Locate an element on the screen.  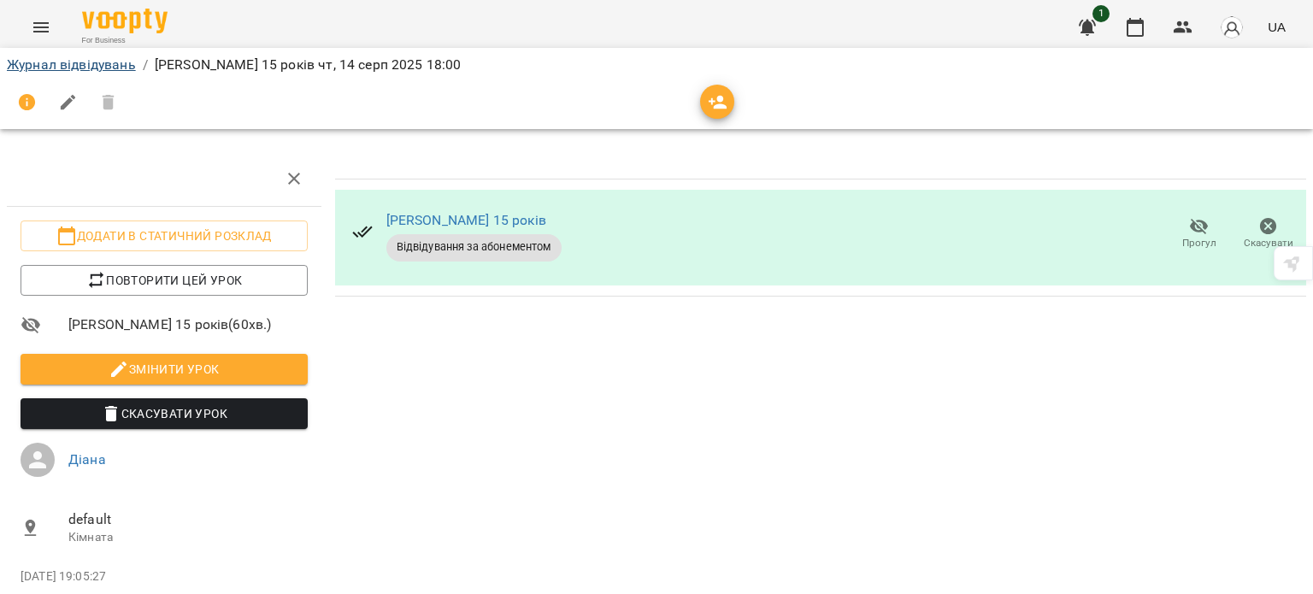
button: UA is located at coordinates (1276, 27).